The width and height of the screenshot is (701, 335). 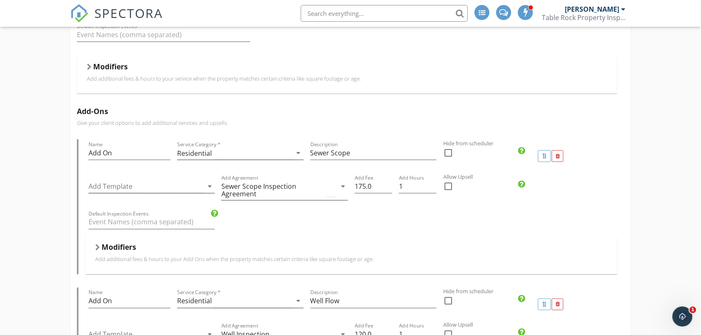 I want to click on div: Table Rock Property Inspections PLLC, so click(x=584, y=18).